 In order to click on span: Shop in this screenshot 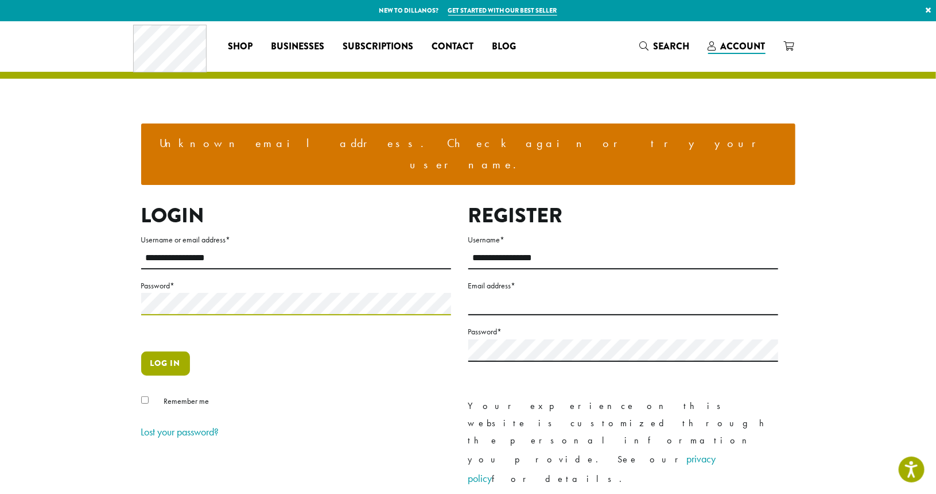, I will do `click(240, 47)`.